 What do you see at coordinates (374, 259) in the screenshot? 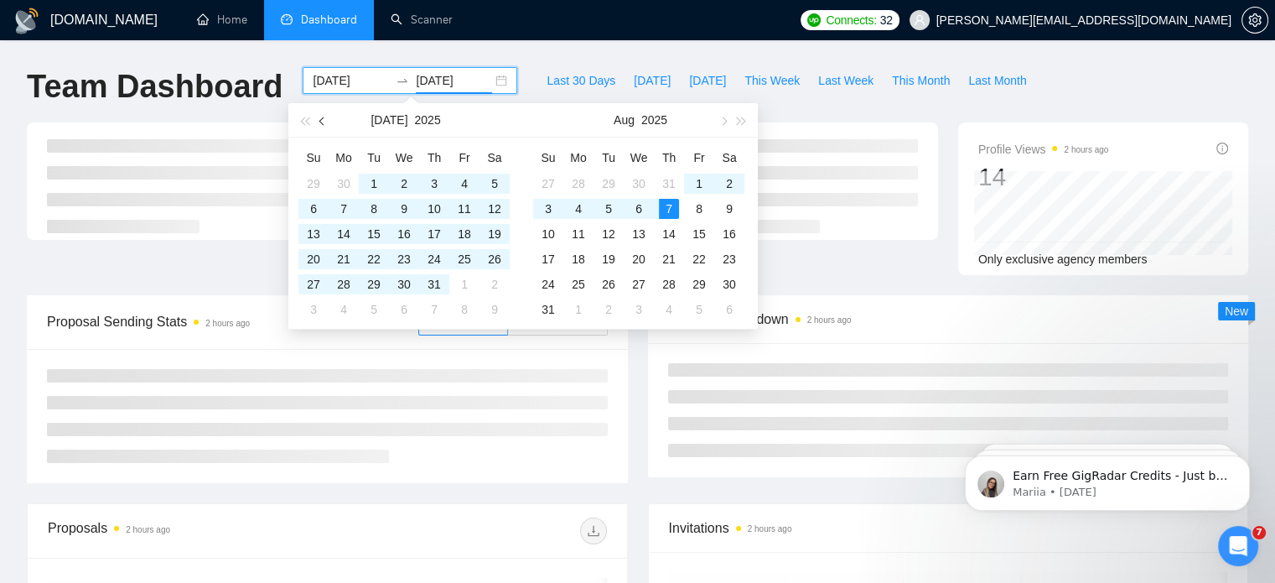
I see `div: 22` at bounding box center [374, 259].